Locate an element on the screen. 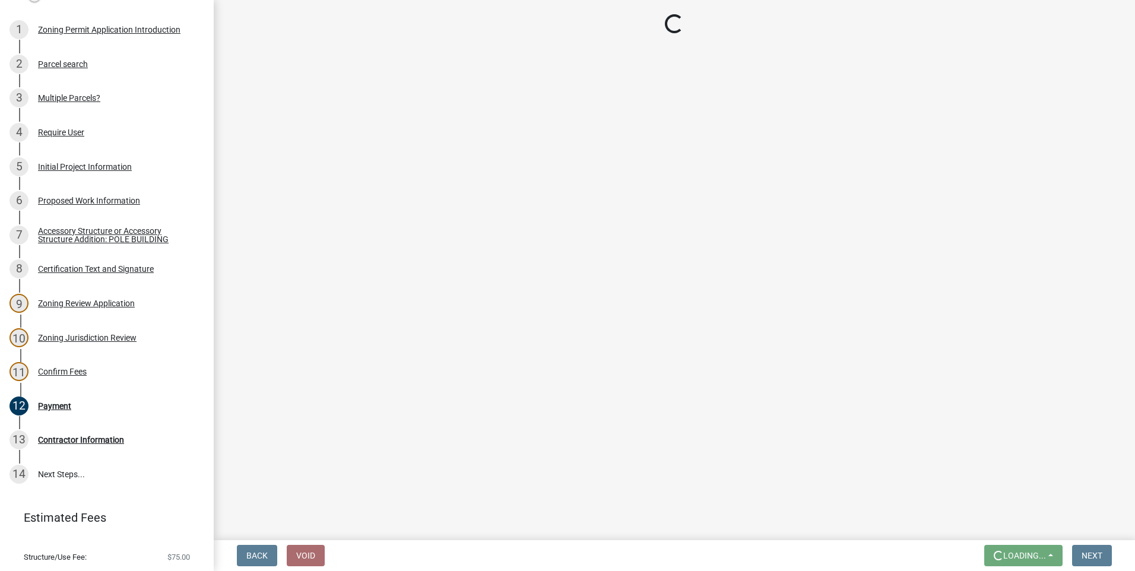 This screenshot has height=571, width=1135. div: 7 is located at coordinates (19, 235).